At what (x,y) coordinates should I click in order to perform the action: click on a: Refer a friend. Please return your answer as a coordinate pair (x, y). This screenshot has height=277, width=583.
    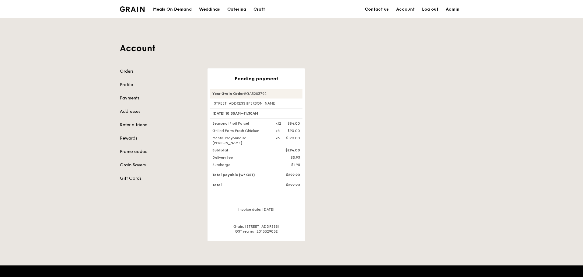
    Looking at the image, I should click on (160, 125).